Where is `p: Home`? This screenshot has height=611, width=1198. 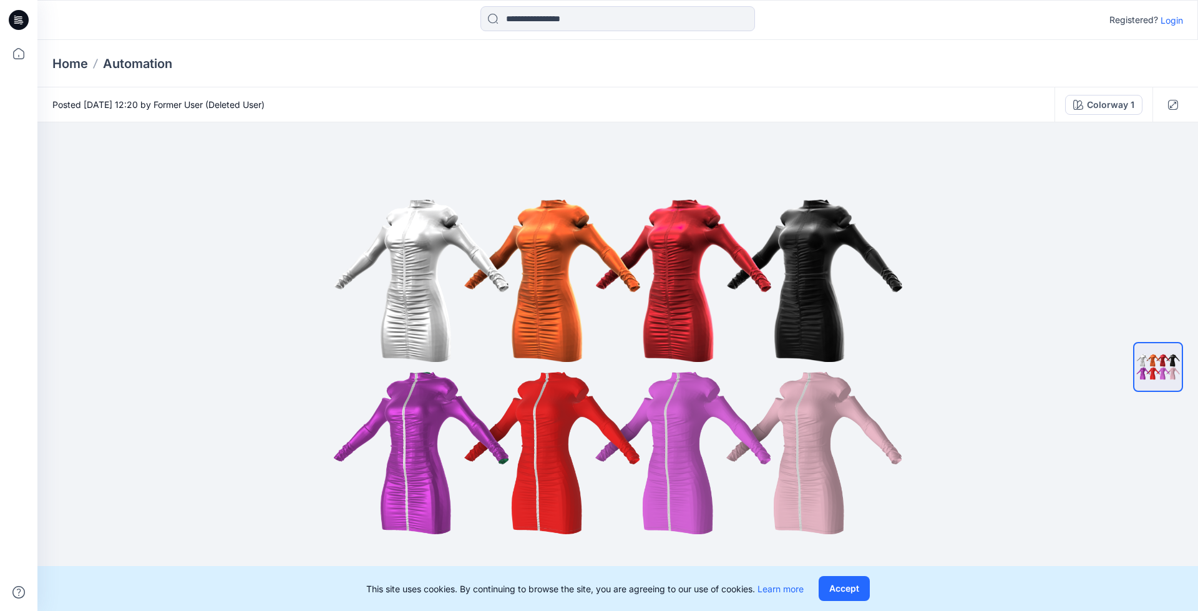 p: Home is located at coordinates (70, 64).